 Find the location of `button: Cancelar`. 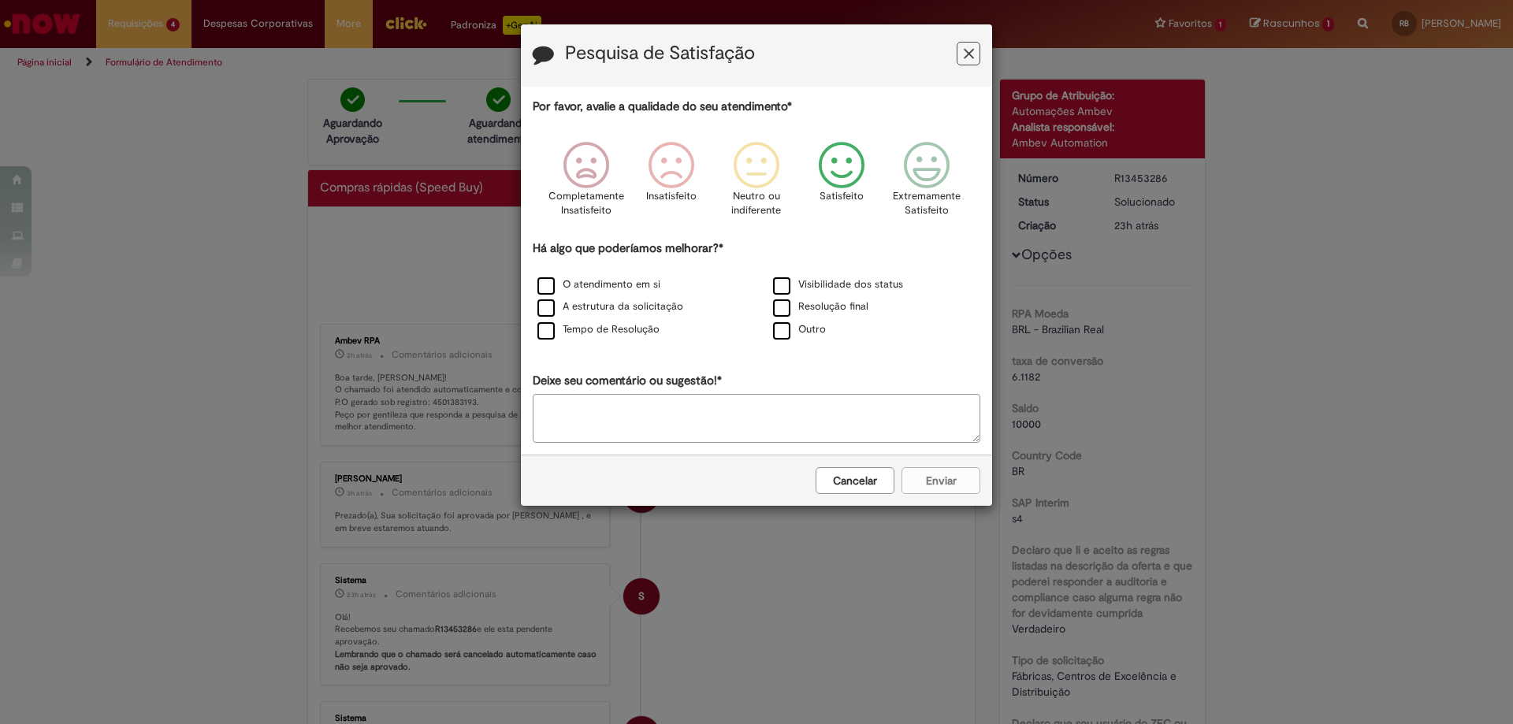

button: Cancelar is located at coordinates (855, 481).